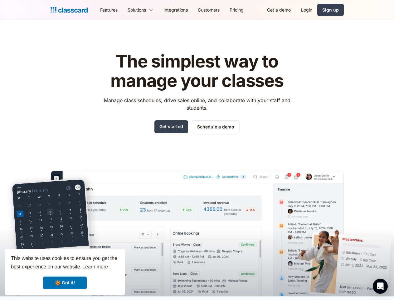 The width and height of the screenshot is (394, 300). I want to click on div: Open Intercom Messenger, so click(381, 286).